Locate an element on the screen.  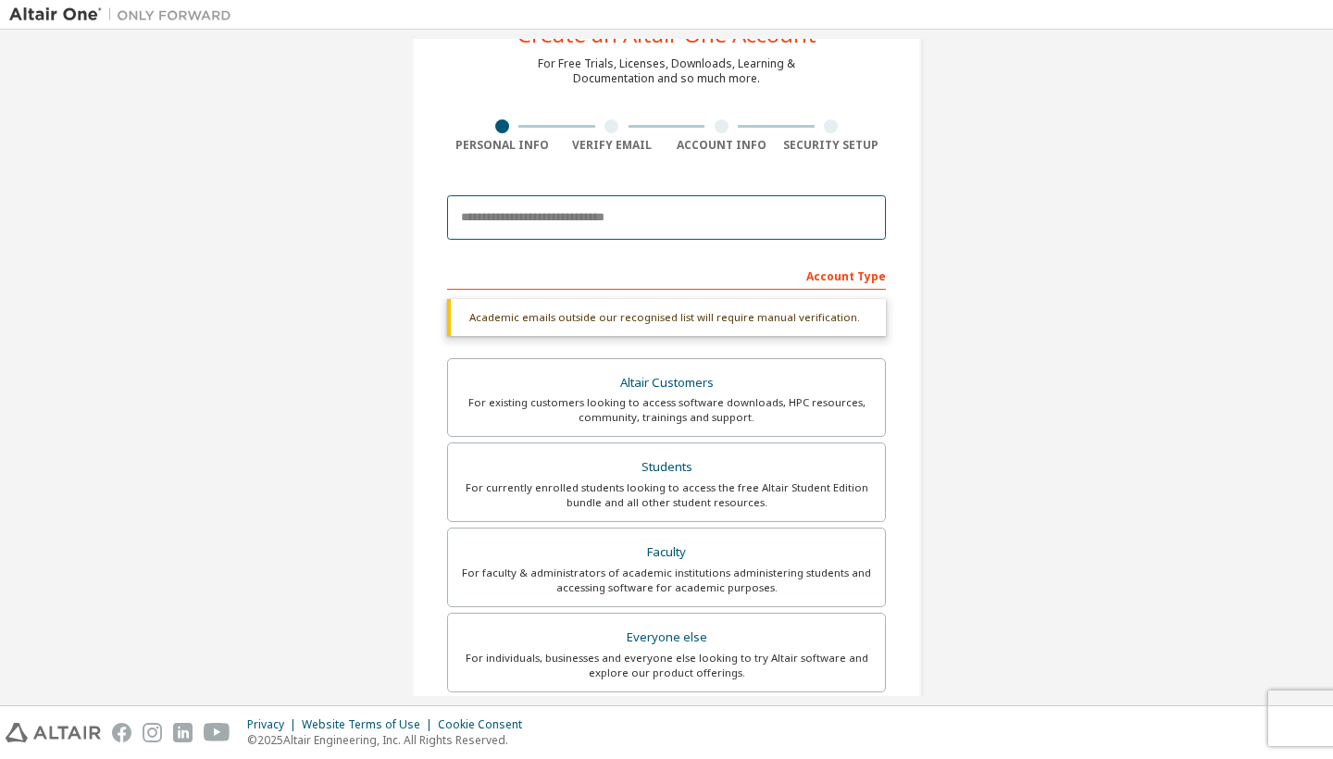
div: Faculty is located at coordinates (667, 553).